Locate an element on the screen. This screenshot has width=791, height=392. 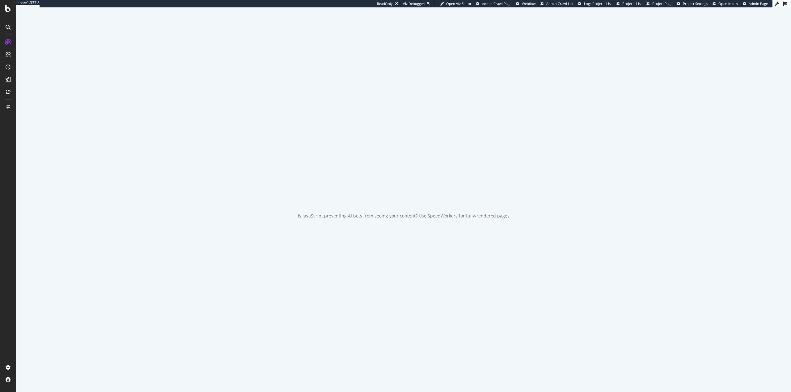
a: Admin Crawl List is located at coordinates (557, 4).